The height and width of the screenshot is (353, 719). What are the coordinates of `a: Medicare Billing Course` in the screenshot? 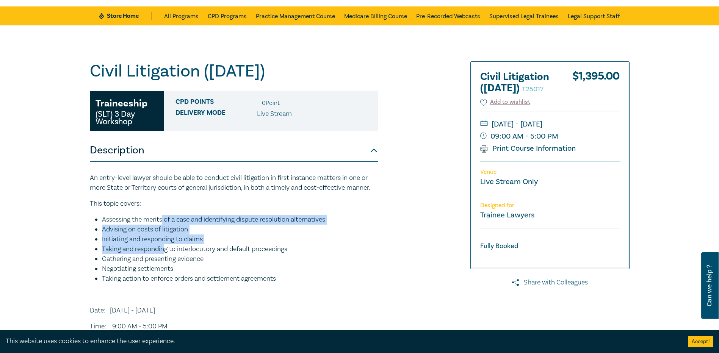 It's located at (375, 16).